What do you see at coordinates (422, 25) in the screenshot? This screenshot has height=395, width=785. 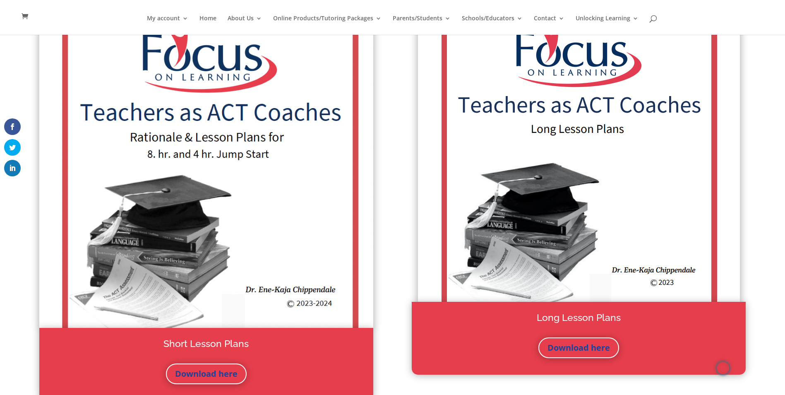 I see `a: Parents/Students` at bounding box center [422, 25].